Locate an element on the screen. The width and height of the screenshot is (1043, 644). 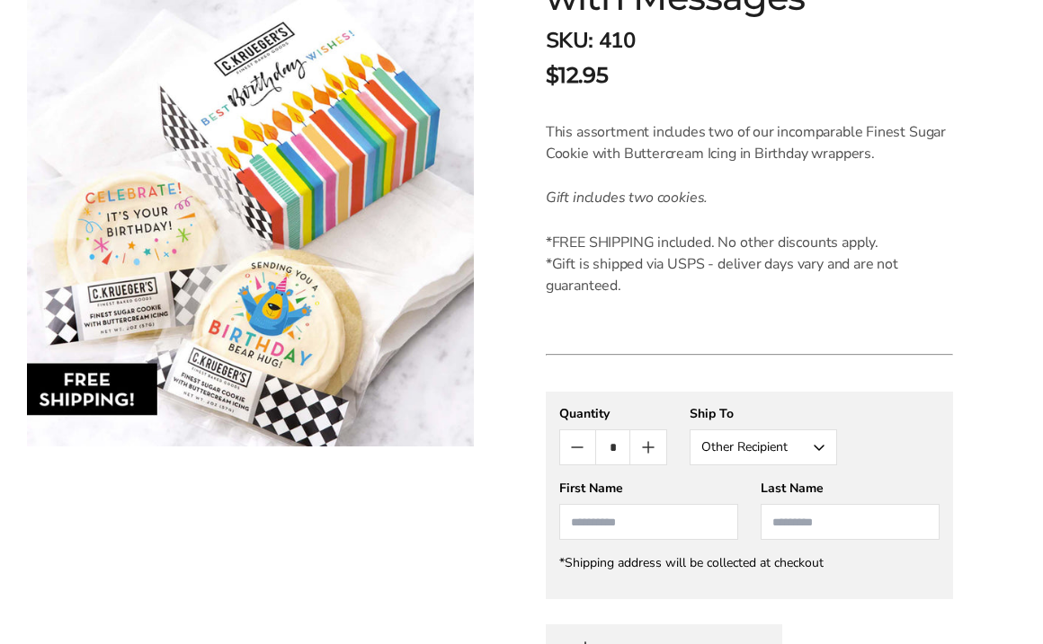
span: 410 is located at coordinates (617, 40).